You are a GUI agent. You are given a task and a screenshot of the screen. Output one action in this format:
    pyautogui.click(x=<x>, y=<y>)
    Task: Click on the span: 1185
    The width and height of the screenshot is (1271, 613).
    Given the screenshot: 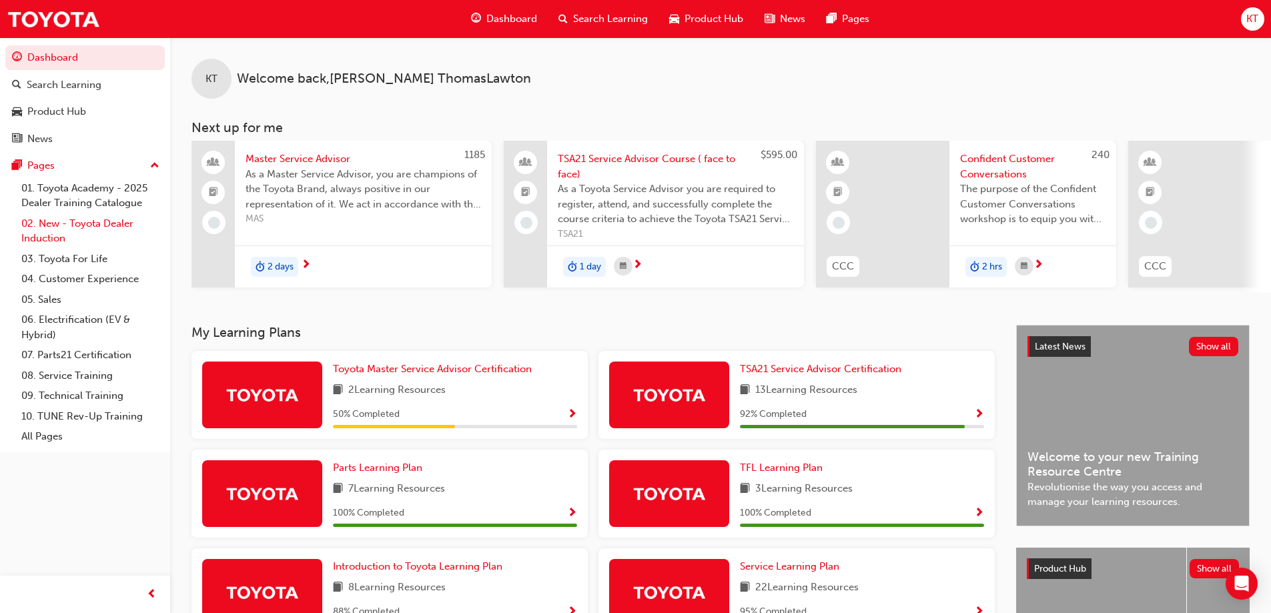 What is the action you would take?
    pyautogui.click(x=474, y=155)
    